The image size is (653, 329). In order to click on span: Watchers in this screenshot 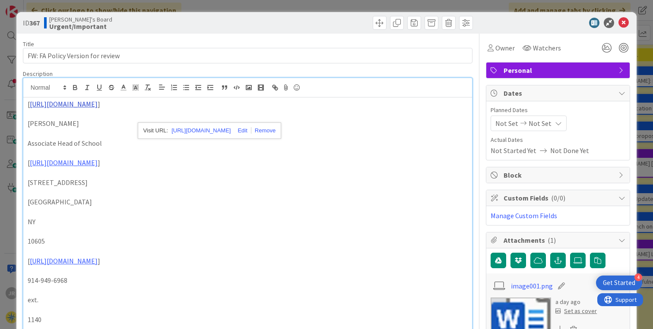, I will do `click(546, 48)`.